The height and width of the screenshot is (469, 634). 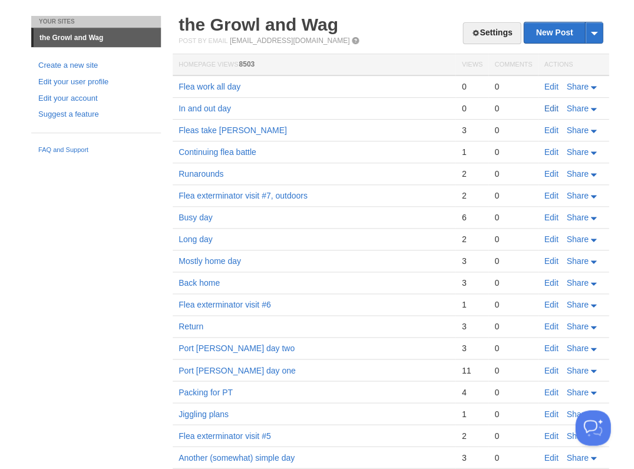 What do you see at coordinates (203, 413) in the screenshot?
I see `a: Jiggling plans` at bounding box center [203, 413].